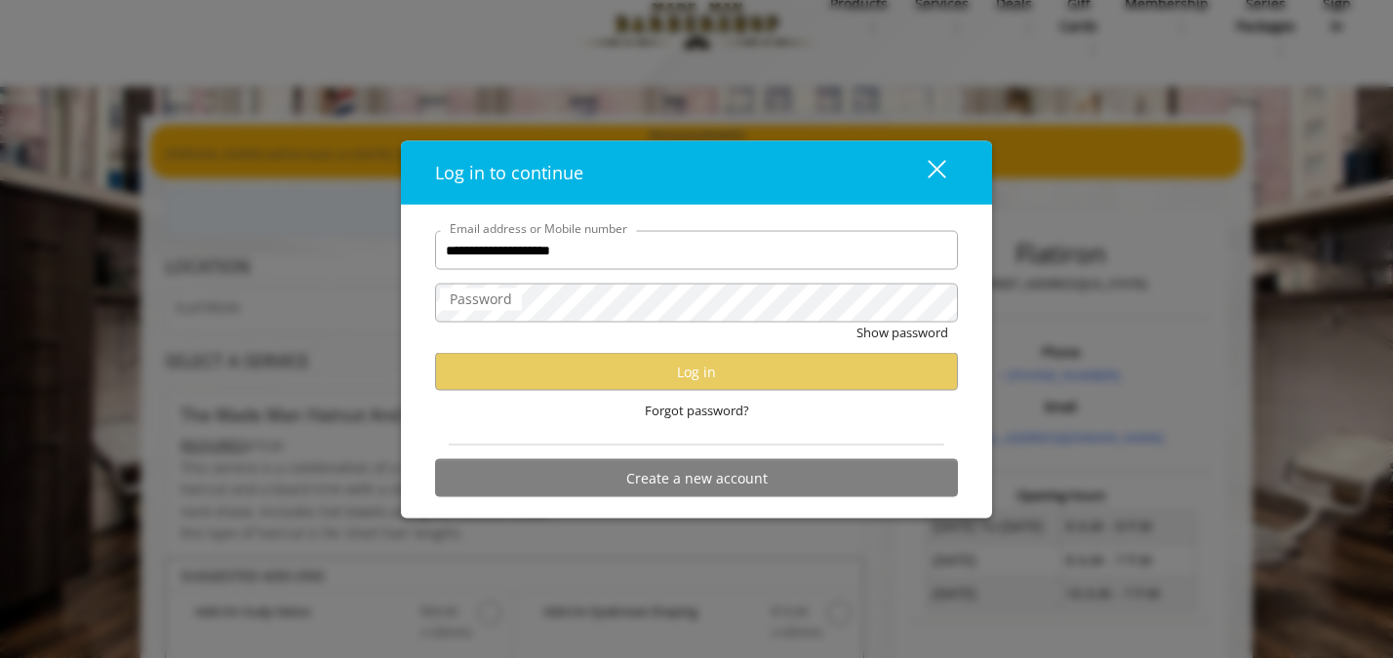 This screenshot has width=1393, height=658. Describe the element at coordinates (902, 333) in the screenshot. I see `button: Show password` at that location.